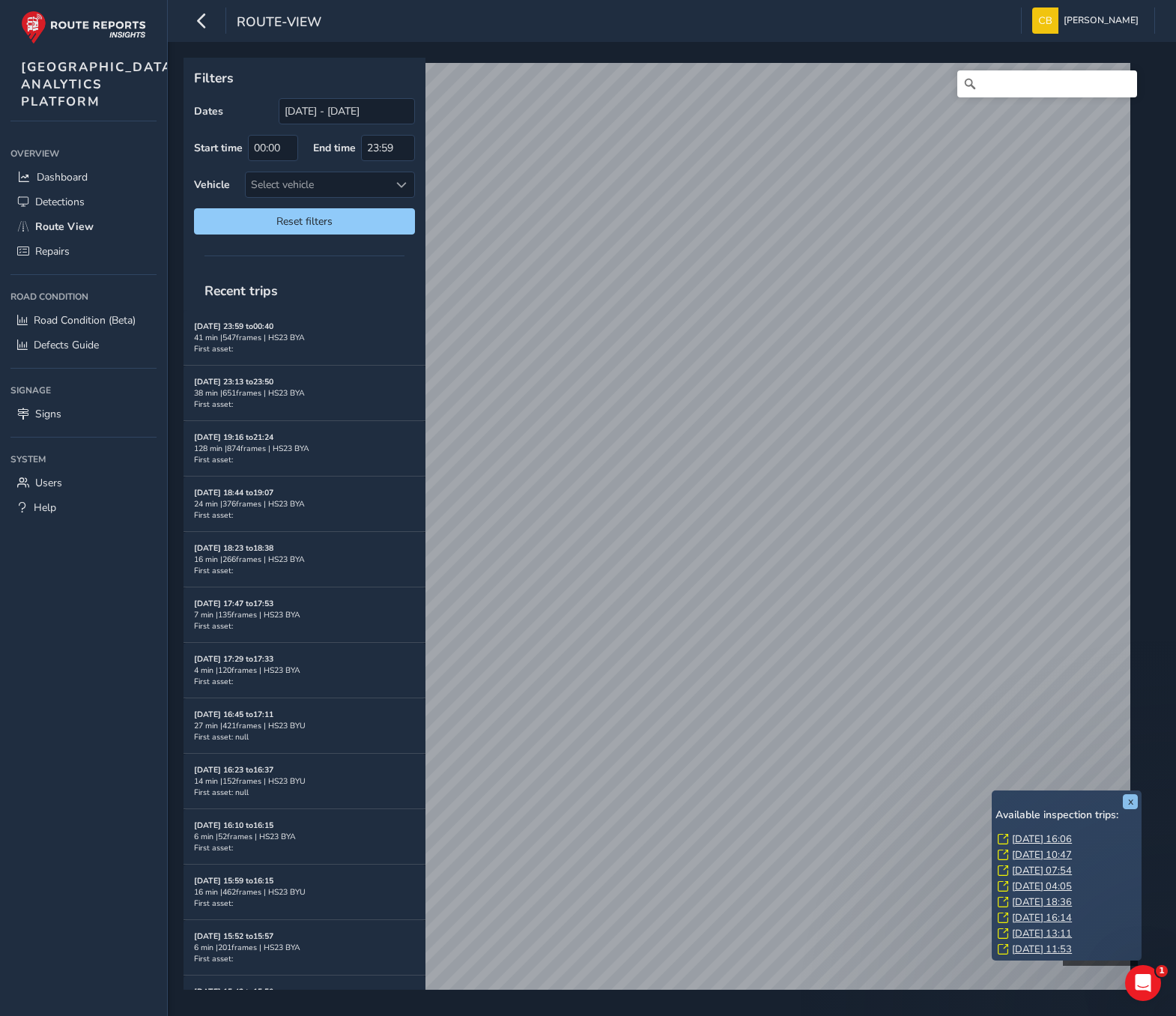  I want to click on div: Select vehicle, so click(318, 184).